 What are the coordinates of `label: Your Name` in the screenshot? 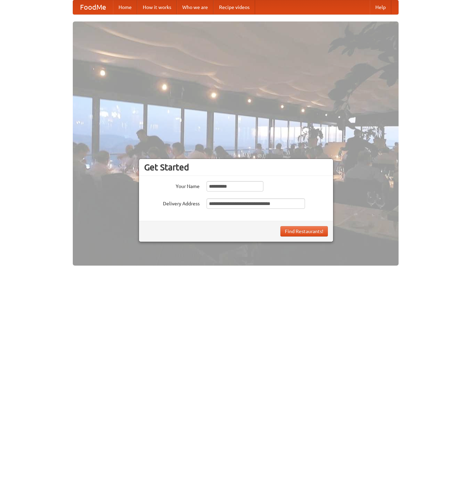 It's located at (172, 185).